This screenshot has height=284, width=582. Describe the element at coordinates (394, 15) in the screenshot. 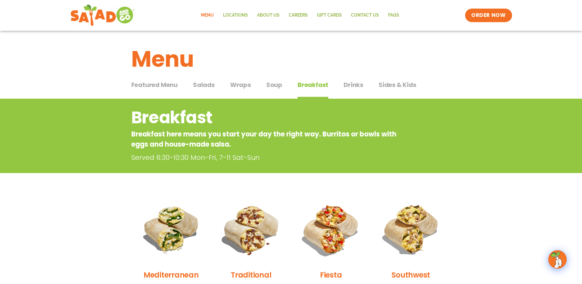

I see `a: FAQs` at that location.